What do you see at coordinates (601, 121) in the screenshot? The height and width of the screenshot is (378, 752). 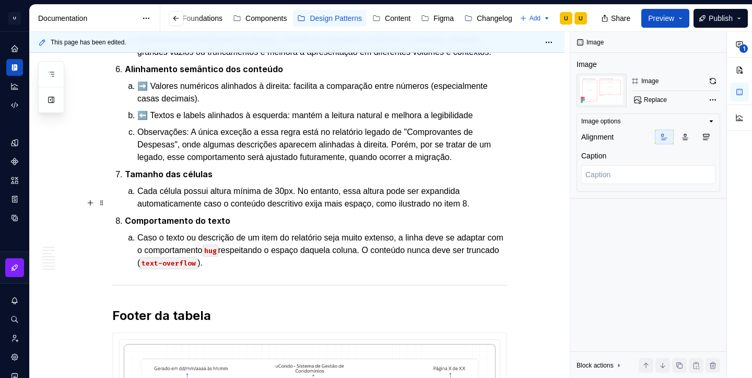 I see `div: Image options` at bounding box center [601, 121].